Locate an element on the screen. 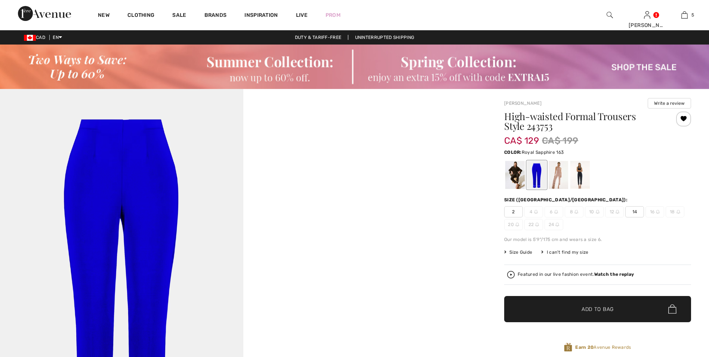 The width and height of the screenshot is (709, 357). a: 1ère Avenue is located at coordinates (44, 13).